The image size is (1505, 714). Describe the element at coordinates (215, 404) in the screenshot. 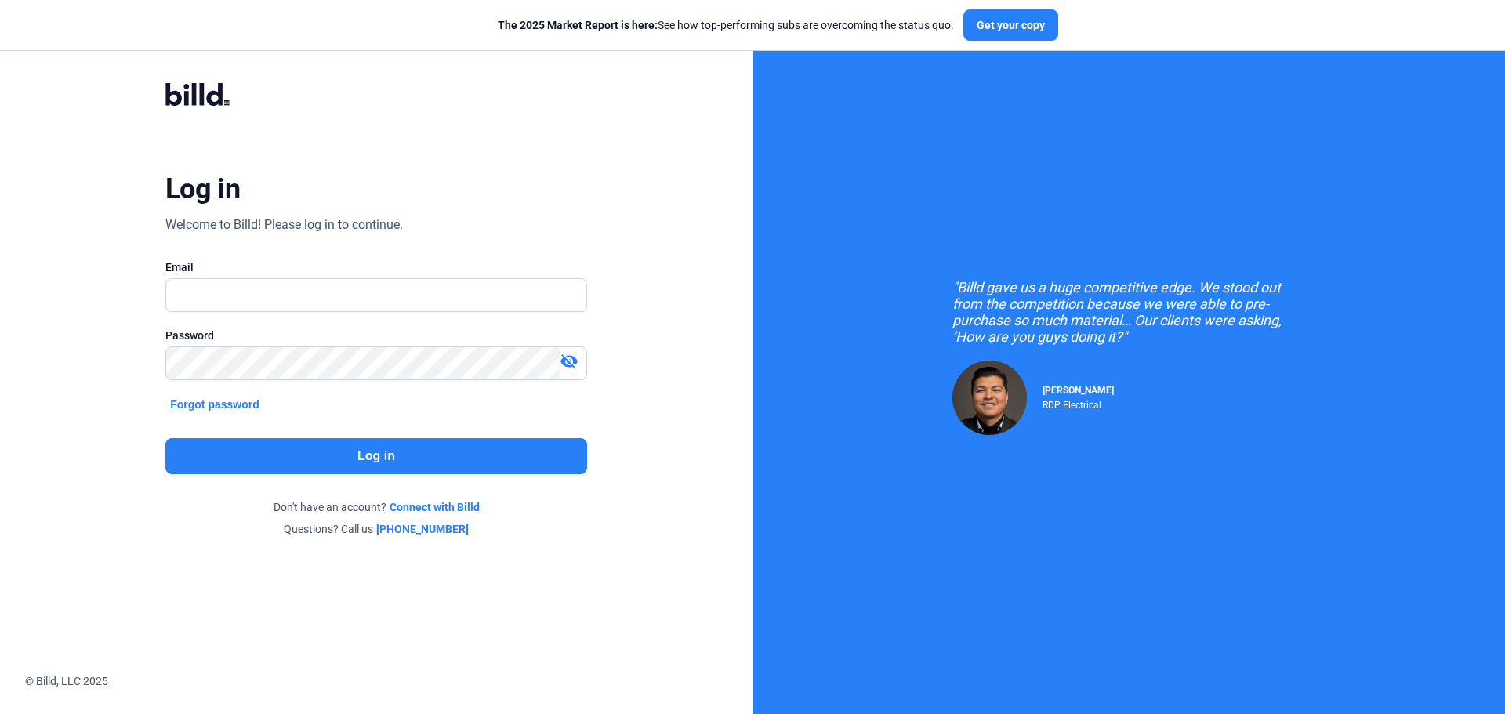

I see `button: Forgot password` at that location.